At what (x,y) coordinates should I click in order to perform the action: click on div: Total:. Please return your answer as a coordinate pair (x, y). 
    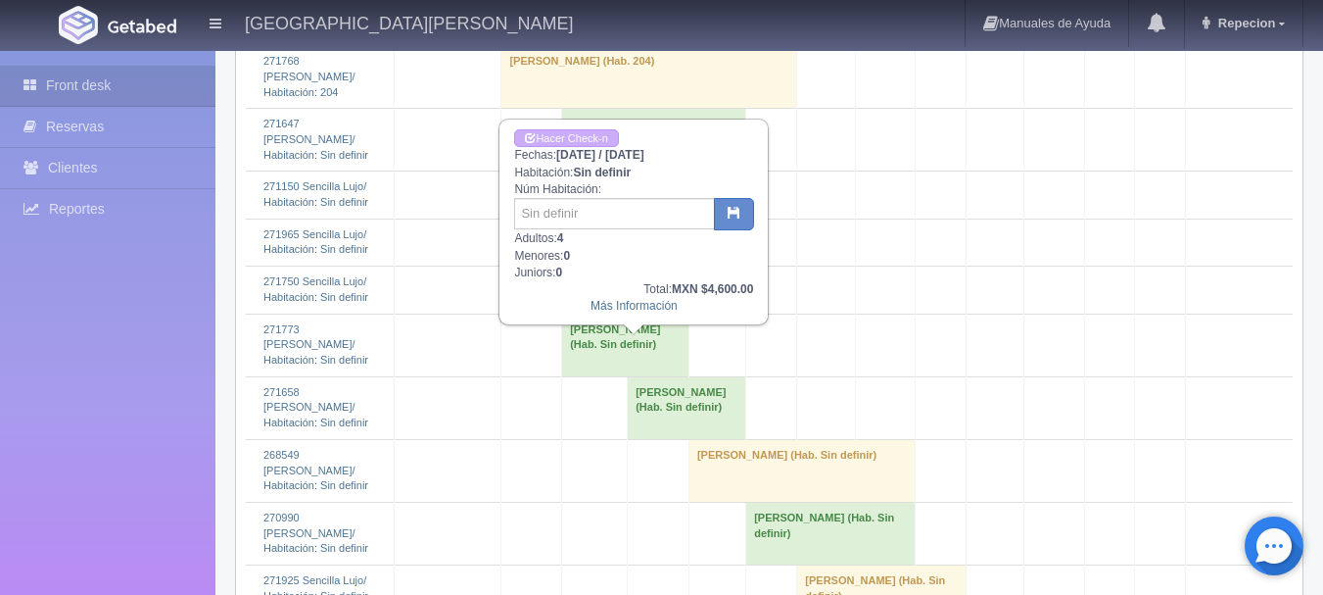
    Looking at the image, I should click on (634, 289).